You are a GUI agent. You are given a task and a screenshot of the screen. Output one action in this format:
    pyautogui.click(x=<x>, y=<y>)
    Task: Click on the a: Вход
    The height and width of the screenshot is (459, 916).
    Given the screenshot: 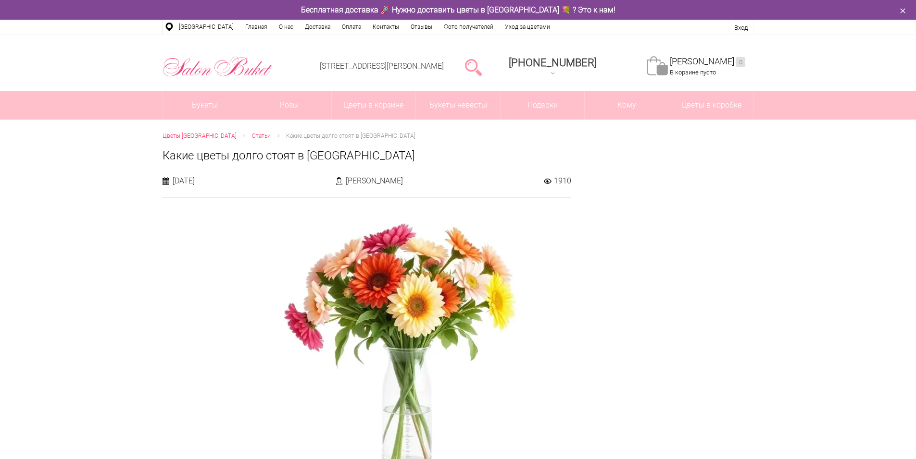 What is the action you would take?
    pyautogui.click(x=741, y=27)
    